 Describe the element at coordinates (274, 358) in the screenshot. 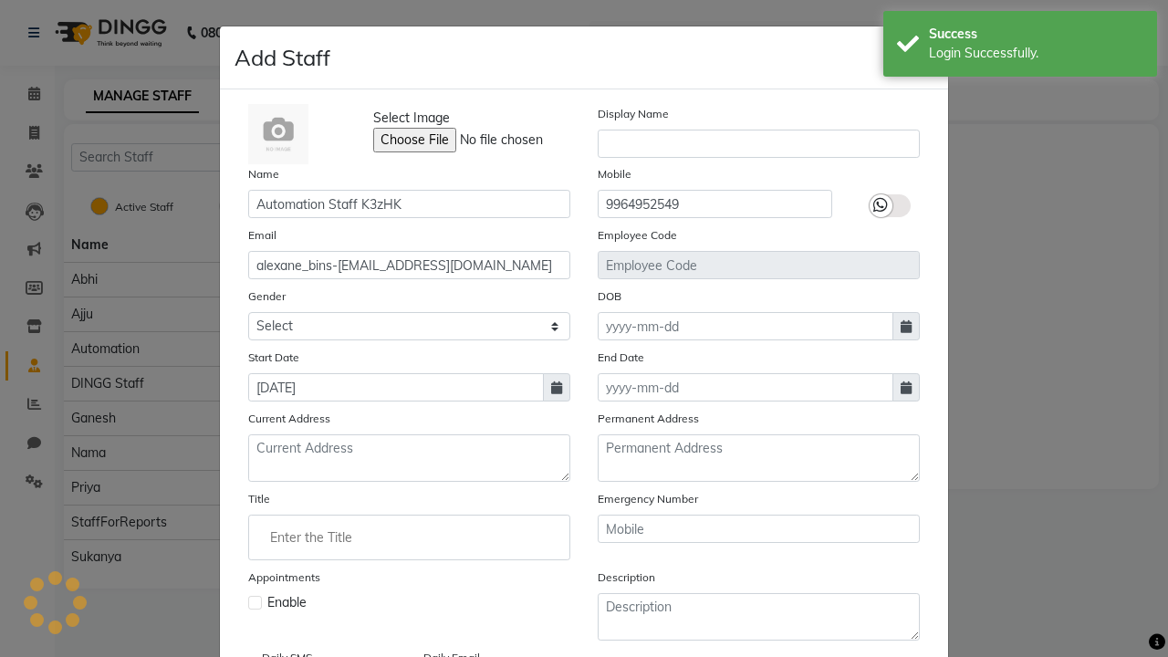

I see `label: Start Date` at that location.